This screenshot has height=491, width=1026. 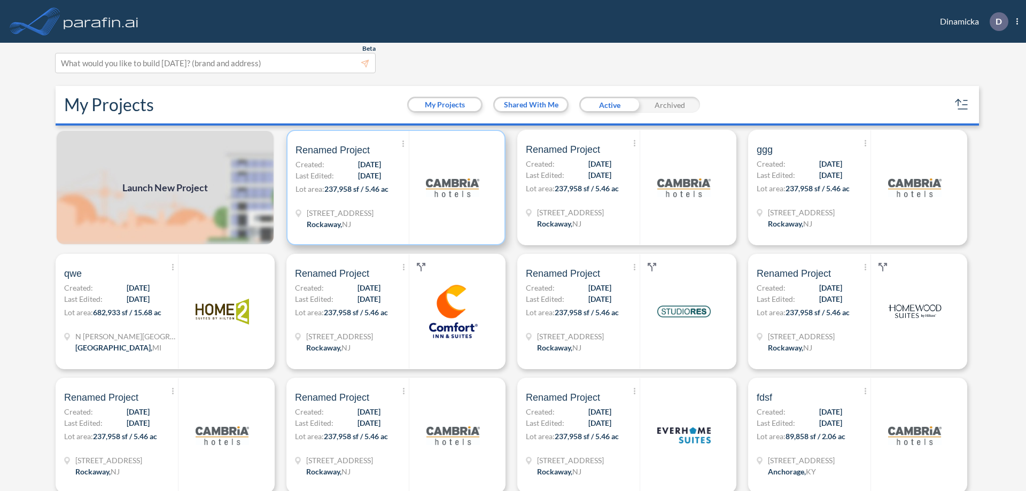 I want to click on span: Beta, so click(x=369, y=49).